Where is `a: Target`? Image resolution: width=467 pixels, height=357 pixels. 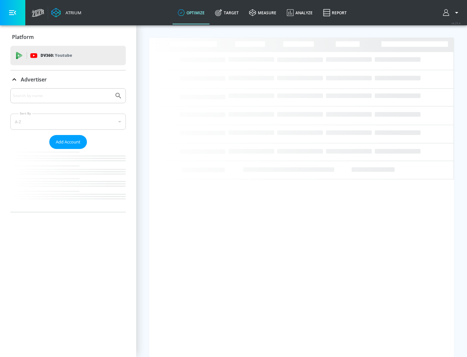
a: Target is located at coordinates (227, 13).